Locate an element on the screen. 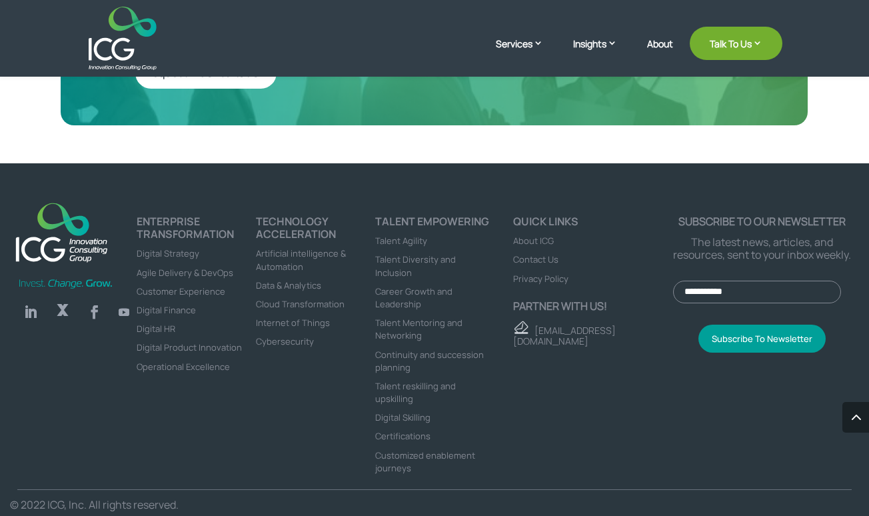 The height and width of the screenshot is (516, 869). a: Certifications is located at coordinates (402, 436).